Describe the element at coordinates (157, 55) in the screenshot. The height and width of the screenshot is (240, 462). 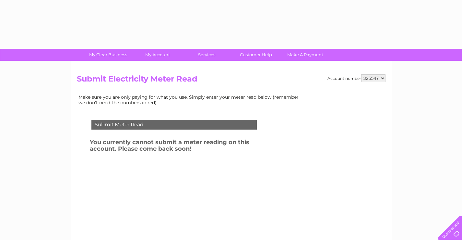
I see `a: My Account` at that location.